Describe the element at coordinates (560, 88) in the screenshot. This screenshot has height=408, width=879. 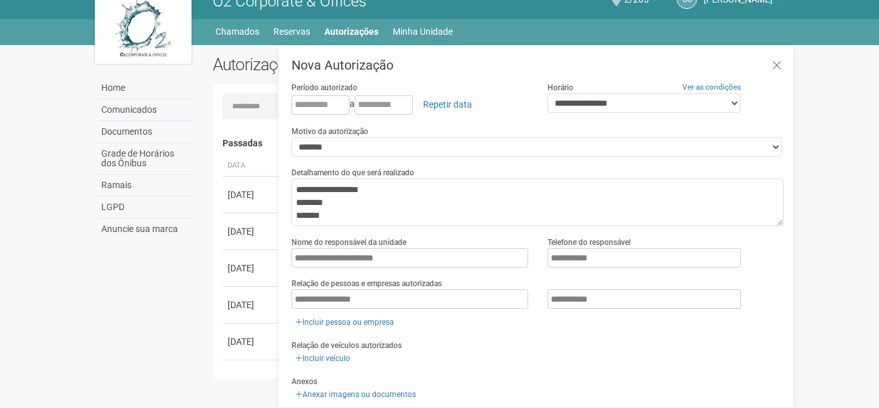
I see `label: Horário` at that location.